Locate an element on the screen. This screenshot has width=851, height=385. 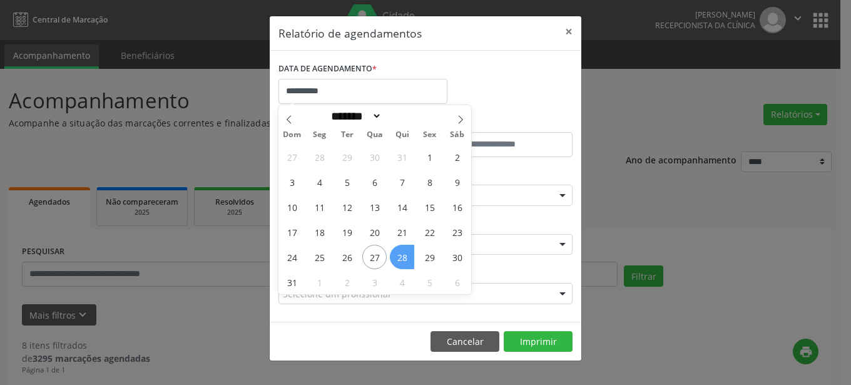
span: Agosto 21, 2025 is located at coordinates (402, 232).